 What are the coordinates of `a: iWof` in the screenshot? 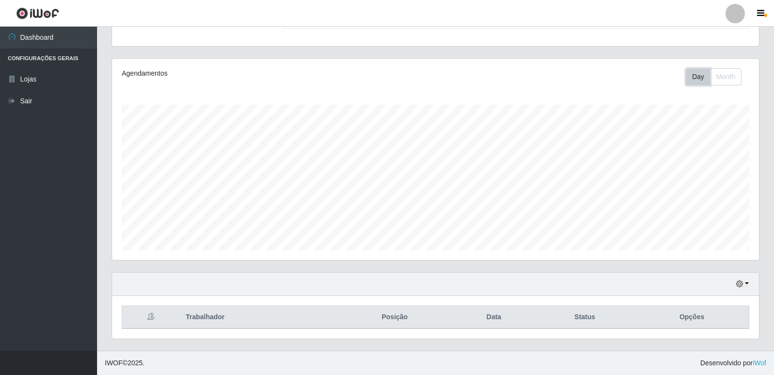 It's located at (760, 363).